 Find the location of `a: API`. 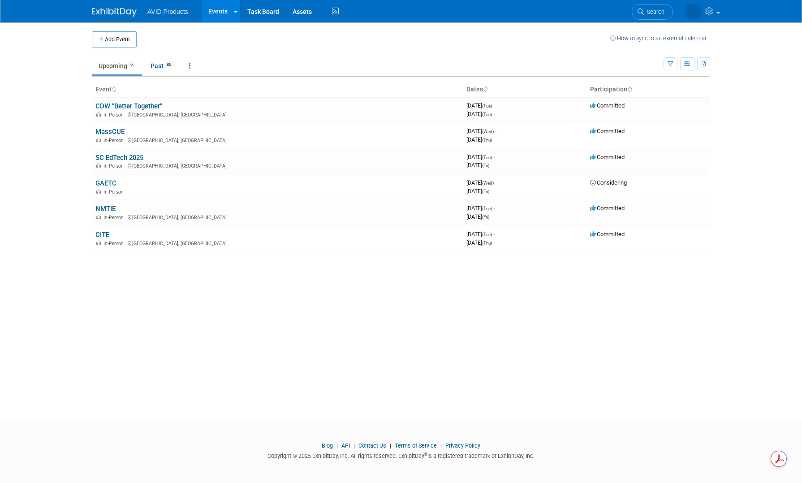

a: API is located at coordinates (345, 445).